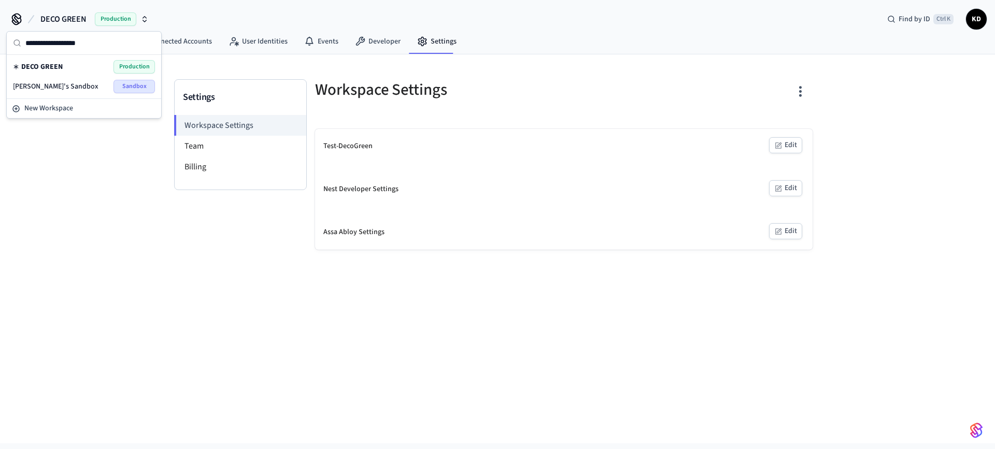 The width and height of the screenshot is (995, 449). I want to click on div: Test-DecoGreen, so click(348, 146).